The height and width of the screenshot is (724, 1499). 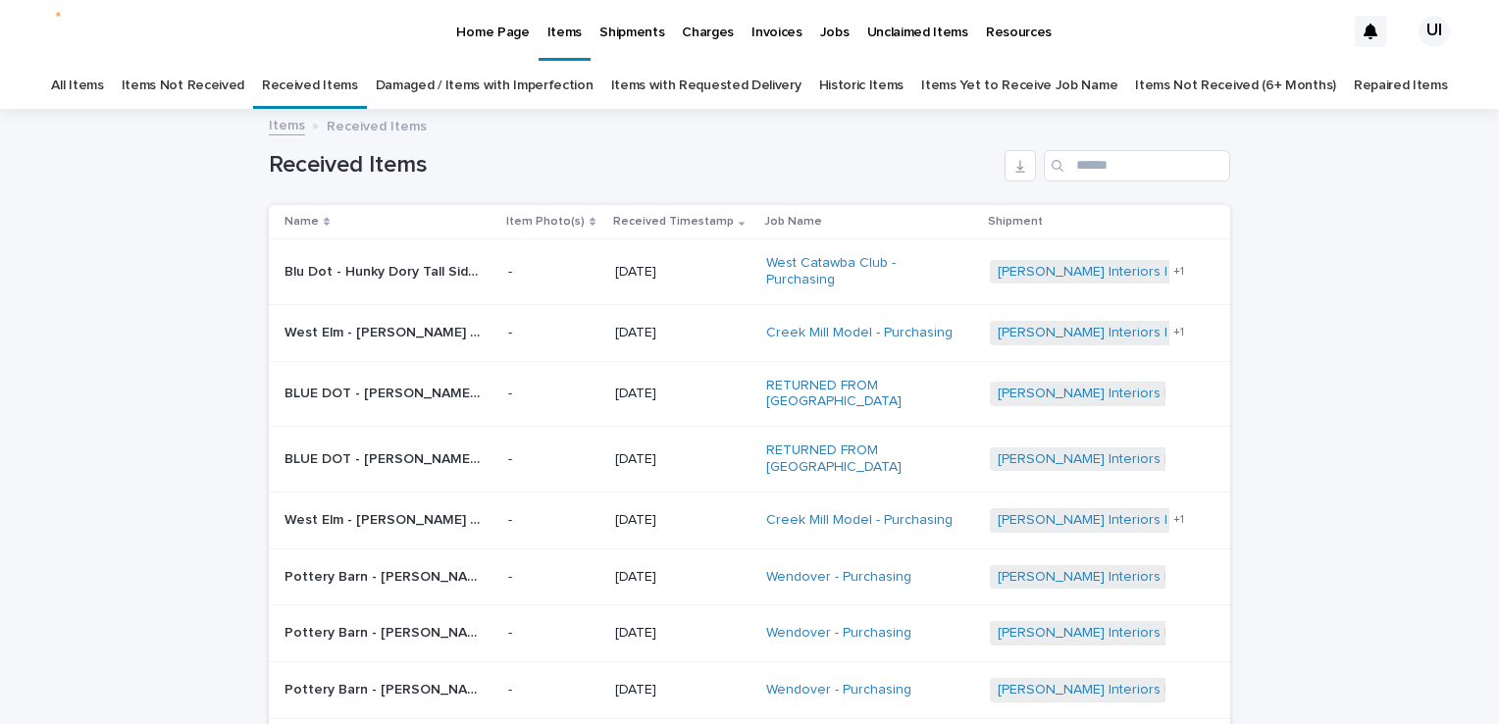 What do you see at coordinates (1137, 166) in the screenshot?
I see `div: Search` at bounding box center [1137, 166].